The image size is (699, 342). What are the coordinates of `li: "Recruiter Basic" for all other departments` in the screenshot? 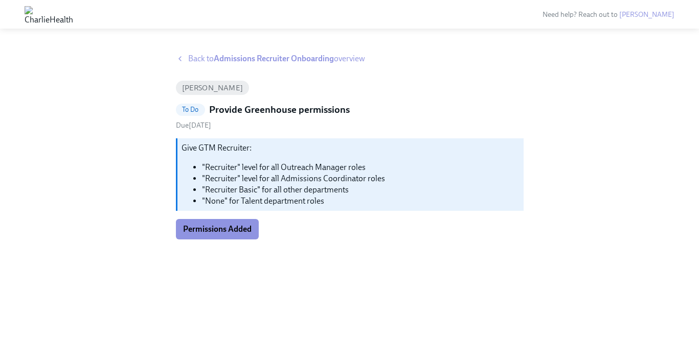 It's located at (360, 190).